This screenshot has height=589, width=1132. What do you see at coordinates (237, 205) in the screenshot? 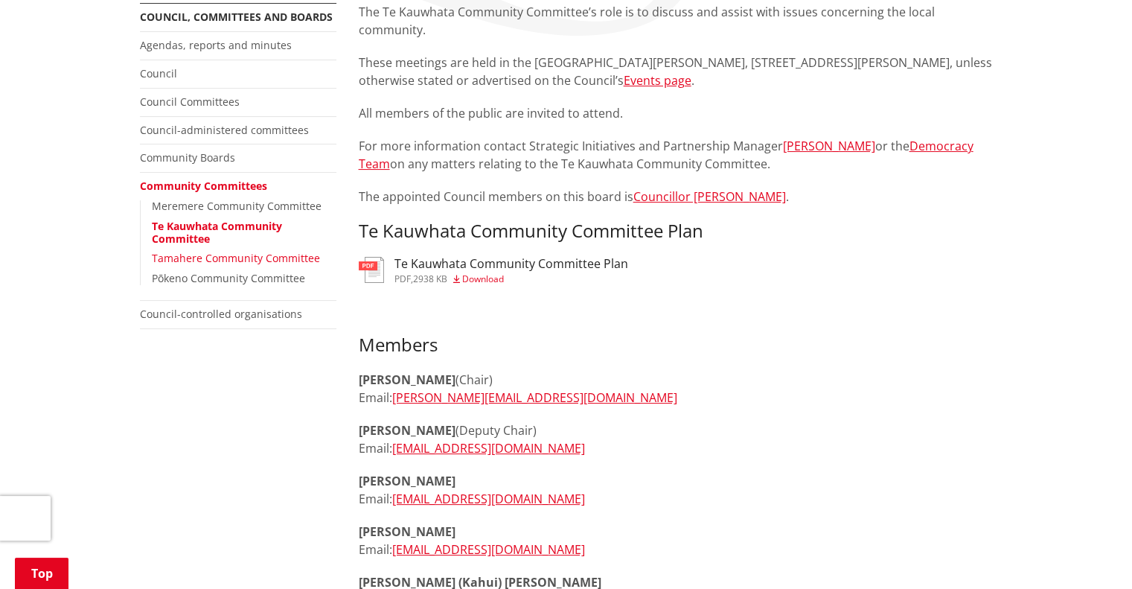
I see `a: Meremere Community Committee` at bounding box center [237, 205].